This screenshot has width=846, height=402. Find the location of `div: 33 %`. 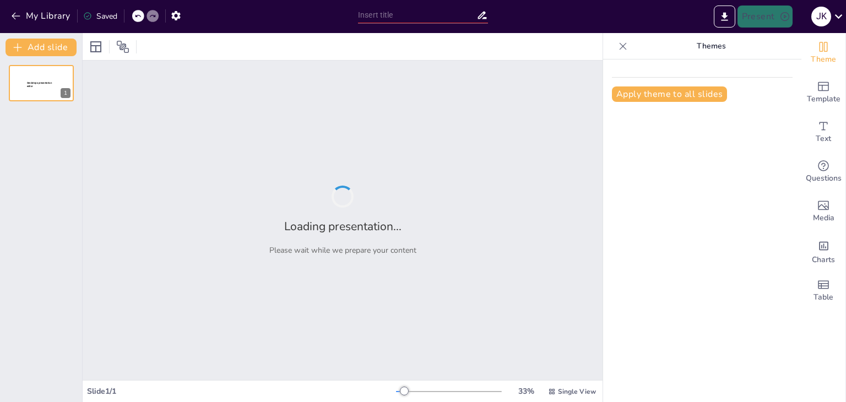

div: 33 % is located at coordinates (526, 391).